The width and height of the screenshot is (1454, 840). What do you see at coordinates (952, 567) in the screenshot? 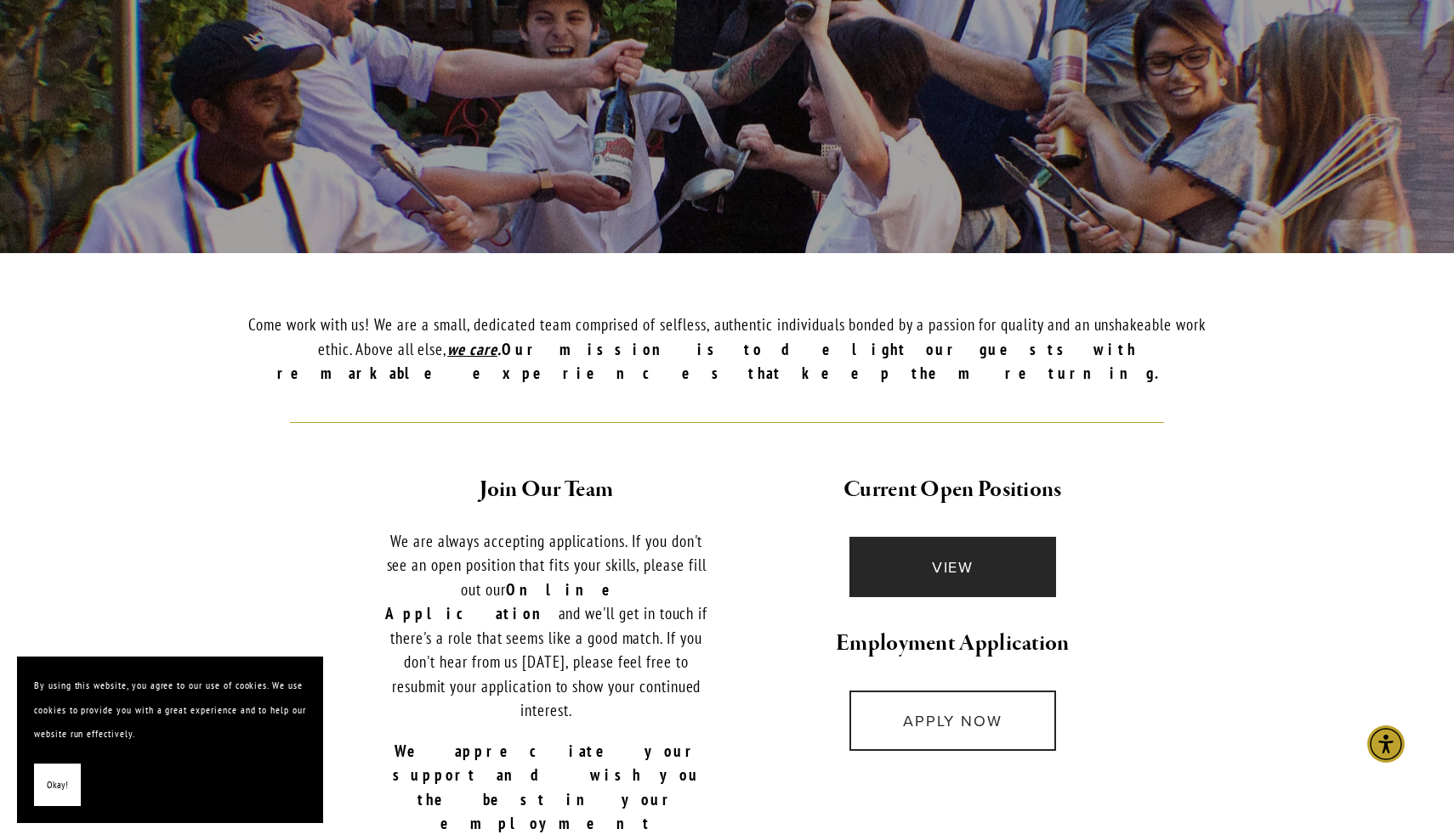
I see `a: VIEW` at bounding box center [952, 567].